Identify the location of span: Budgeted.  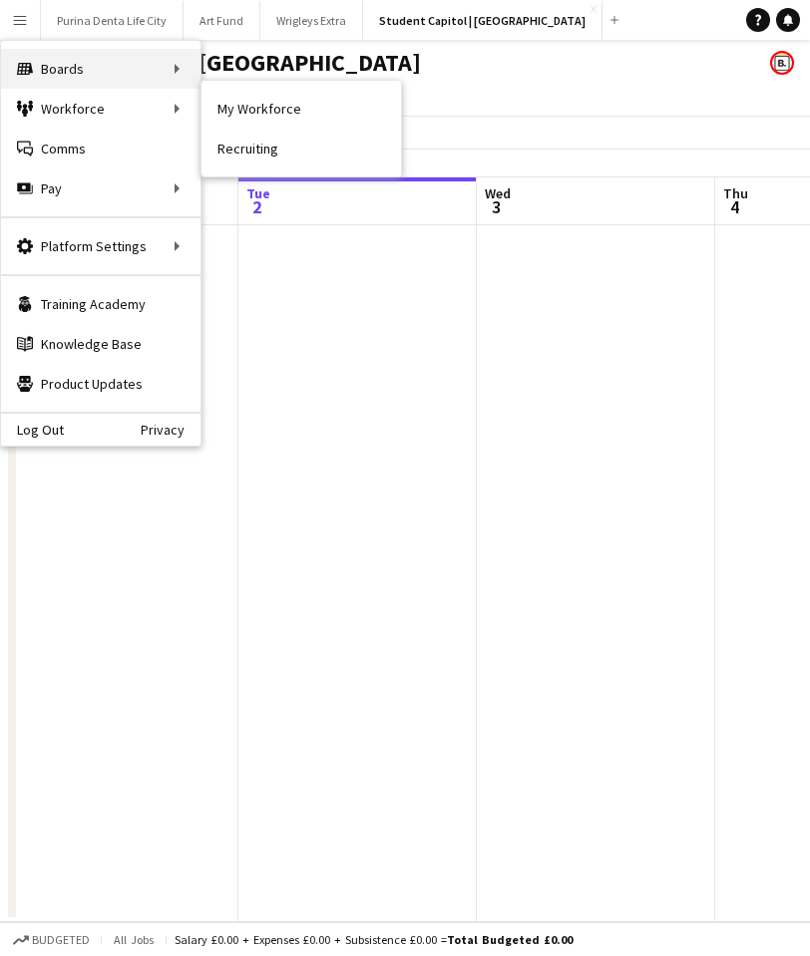
(61, 940).